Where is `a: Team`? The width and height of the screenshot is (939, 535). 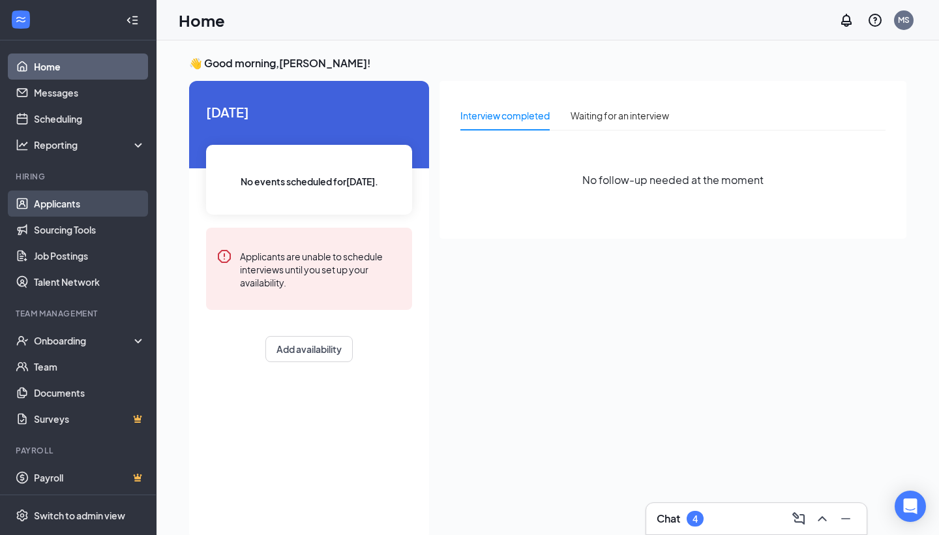
a: Team is located at coordinates (89, 366).